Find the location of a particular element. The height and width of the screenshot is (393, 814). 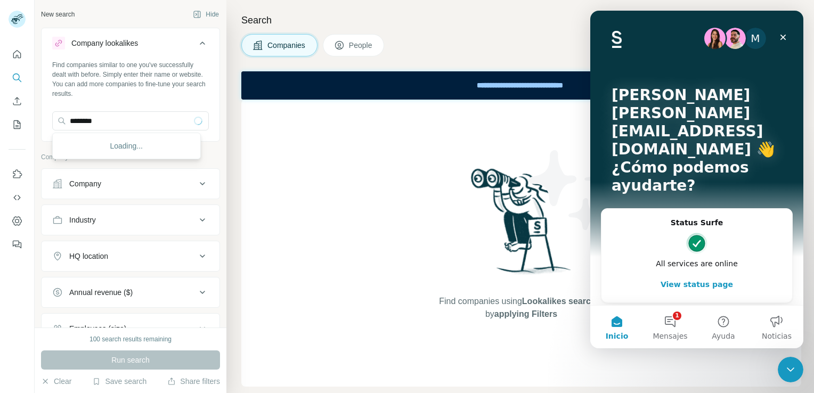

div: Company lookalikes is located at coordinates (104, 43).